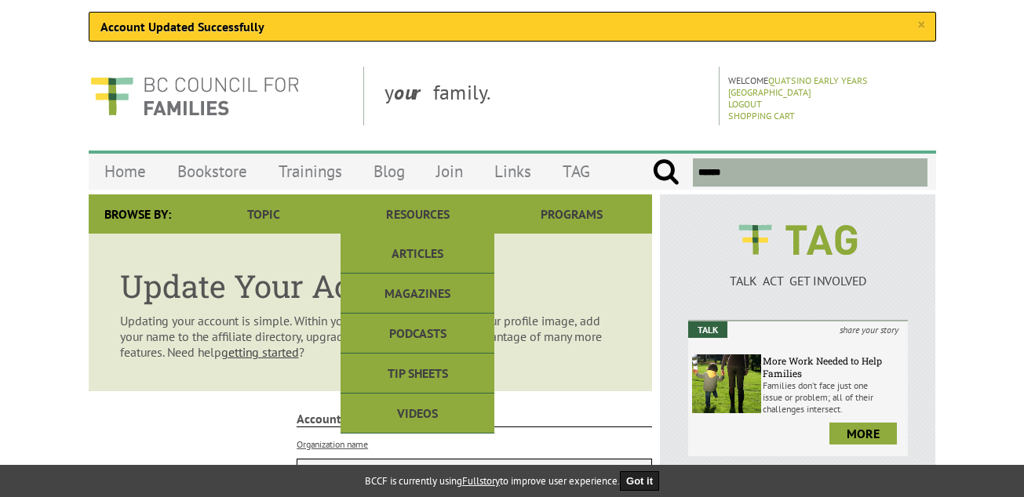 This screenshot has height=497, width=1024. I want to click on div: y family., so click(545, 96).